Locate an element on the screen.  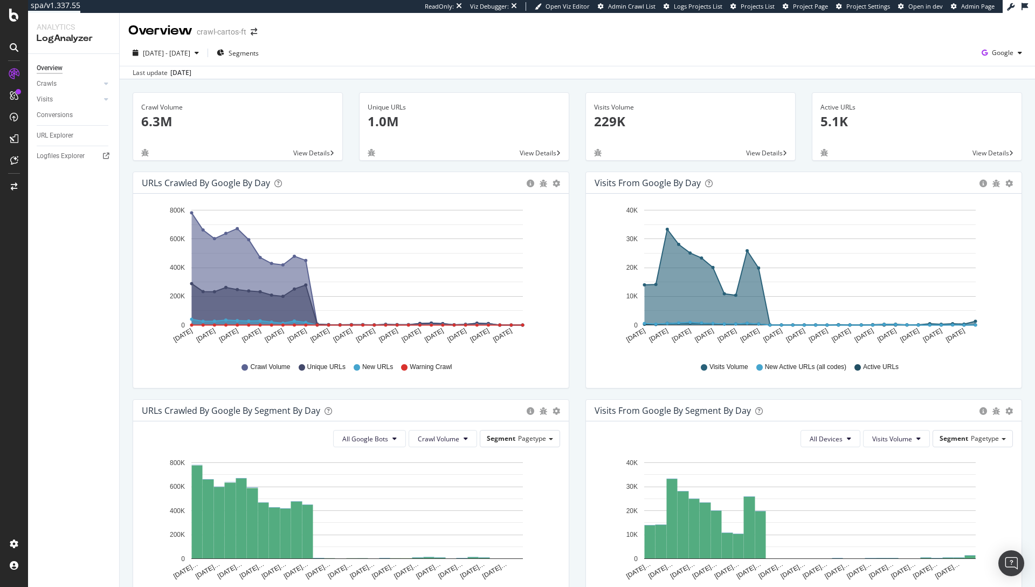
div: Unique URLs is located at coordinates (464, 107).